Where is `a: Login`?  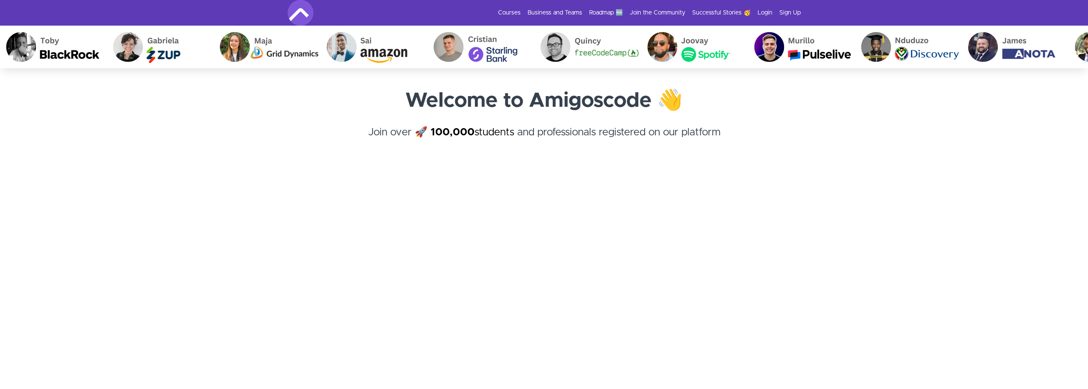
a: Login is located at coordinates (765, 13).